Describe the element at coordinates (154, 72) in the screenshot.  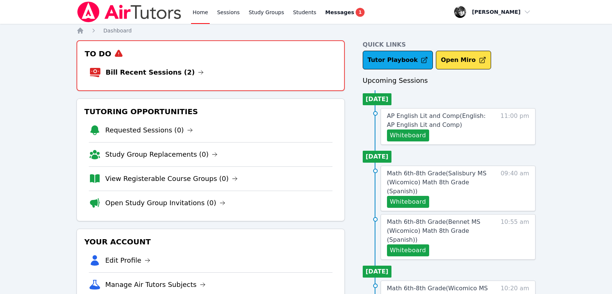
I see `a: Bill Recent Sessions (2)` at that location.